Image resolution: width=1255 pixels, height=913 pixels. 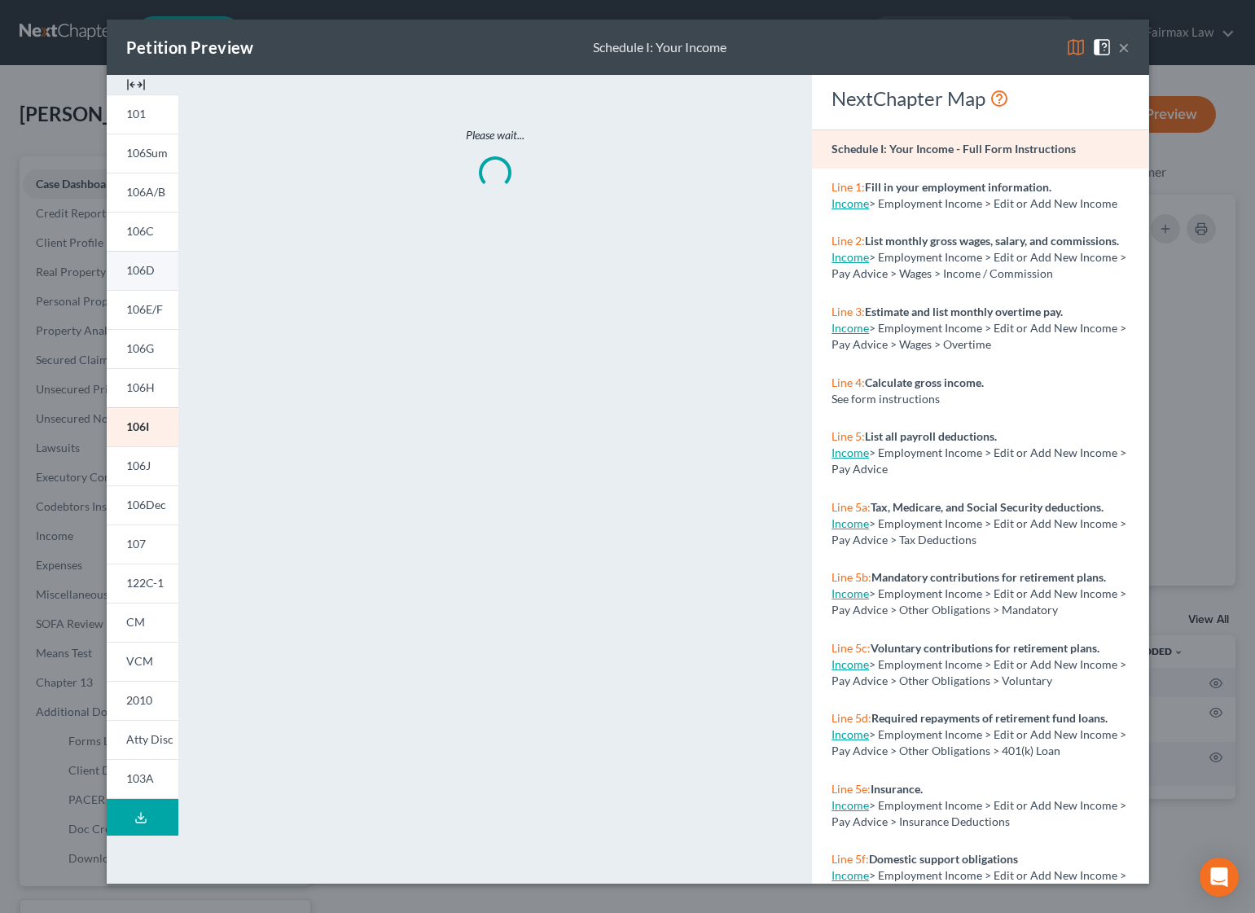 I want to click on span: Line 5d:, so click(x=851, y=718).